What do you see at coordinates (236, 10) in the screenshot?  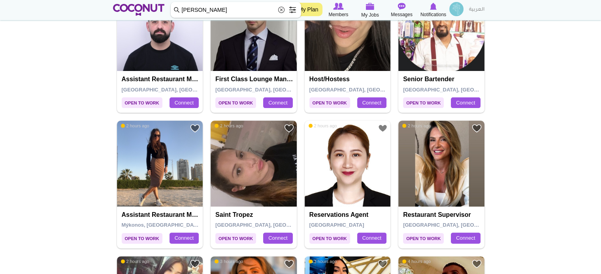 I see `input: Search members by role or city` at bounding box center [236, 10].